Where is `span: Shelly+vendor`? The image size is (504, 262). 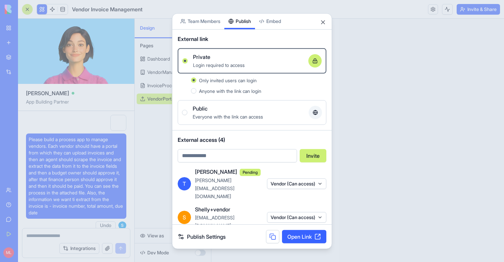
span: Shelly+vendor is located at coordinates (212, 209).